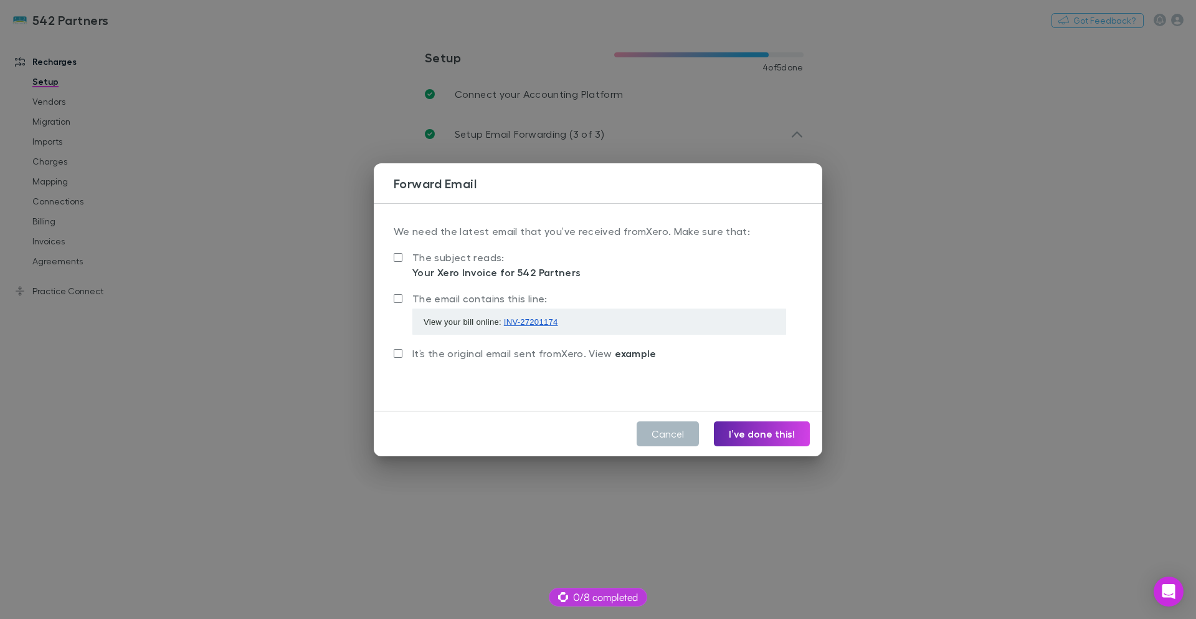  Describe the element at coordinates (762, 434) in the screenshot. I see `button: I’ve done this!` at that location.